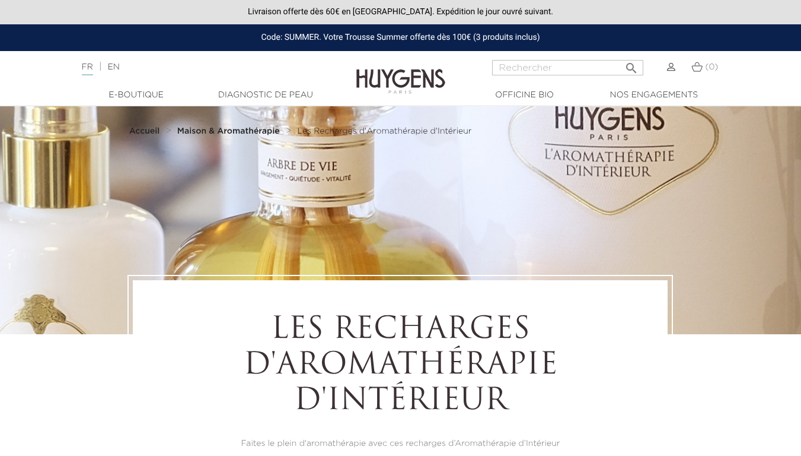 The image size is (801, 456). What do you see at coordinates (228, 131) in the screenshot?
I see `strong: Maison & Aromathérapie` at bounding box center [228, 131].